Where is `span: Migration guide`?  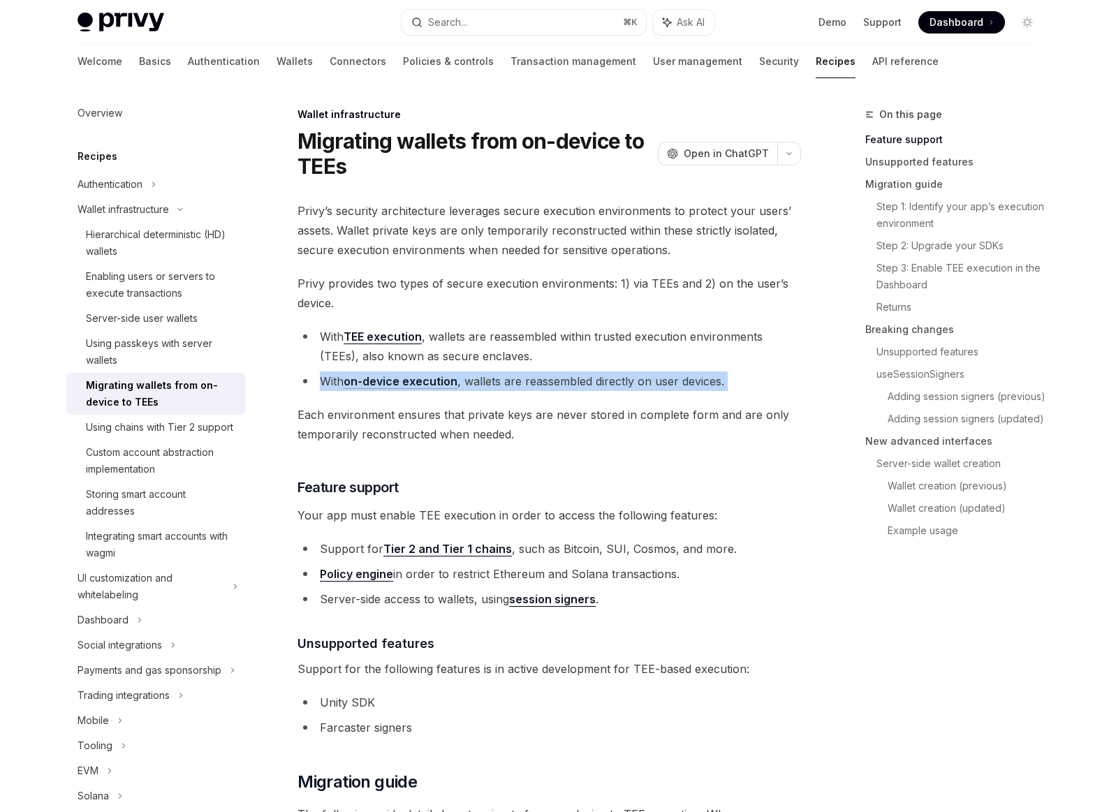
span: Migration guide is located at coordinates (357, 782).